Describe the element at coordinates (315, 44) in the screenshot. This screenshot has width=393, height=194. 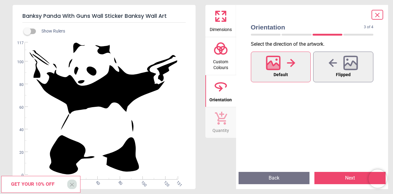
I see `p: Select the direction of the artwork .` at that location.